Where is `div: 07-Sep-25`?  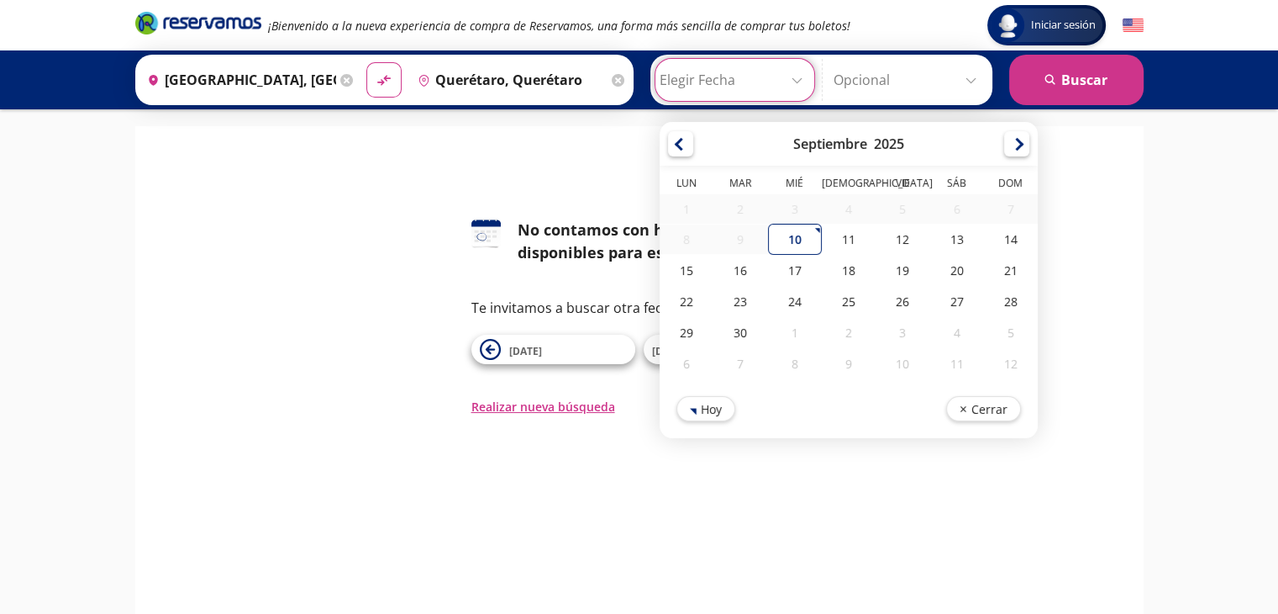
div: 07-Sep-25 is located at coordinates (1010, 208).